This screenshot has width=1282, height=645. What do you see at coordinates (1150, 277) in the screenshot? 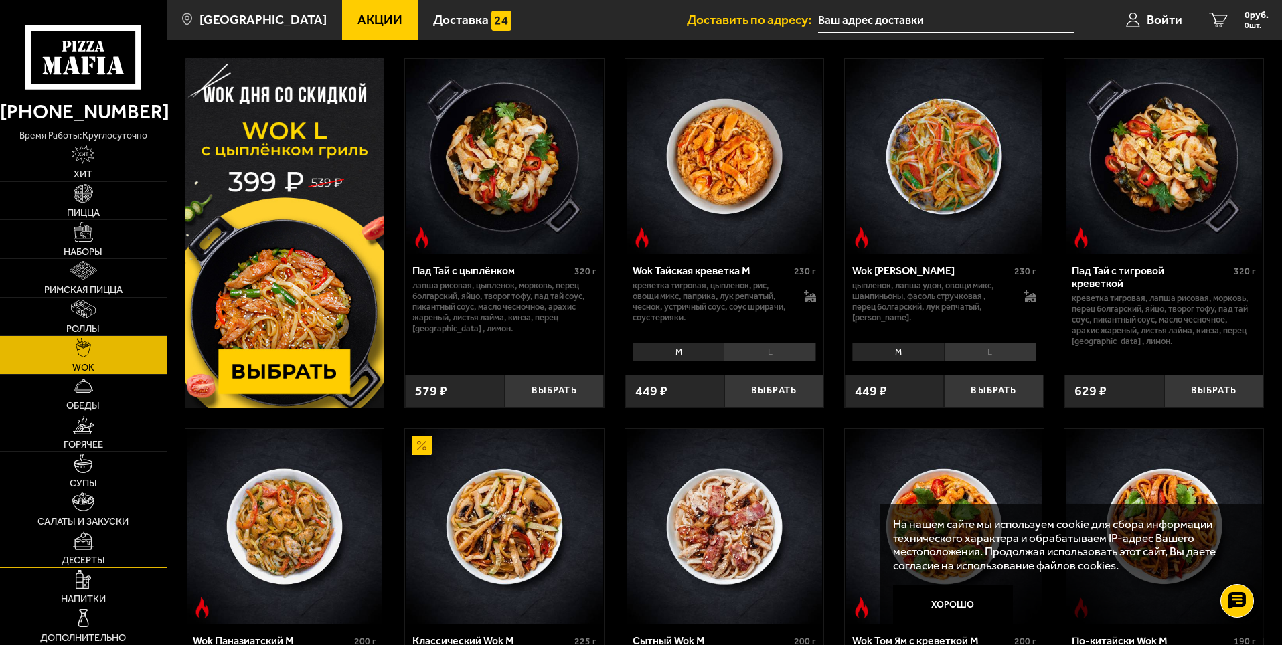
I see `div: Пад Тай с тигровой креветкой` at bounding box center [1150, 277].